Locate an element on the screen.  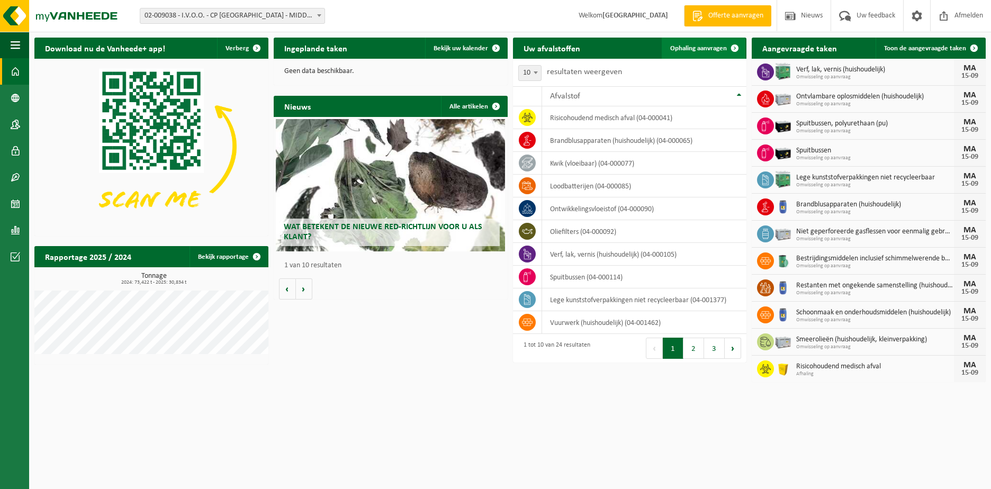
span: Wat betekent de nieuwe RED-richtlijn voor u als klant? is located at coordinates (383, 232).